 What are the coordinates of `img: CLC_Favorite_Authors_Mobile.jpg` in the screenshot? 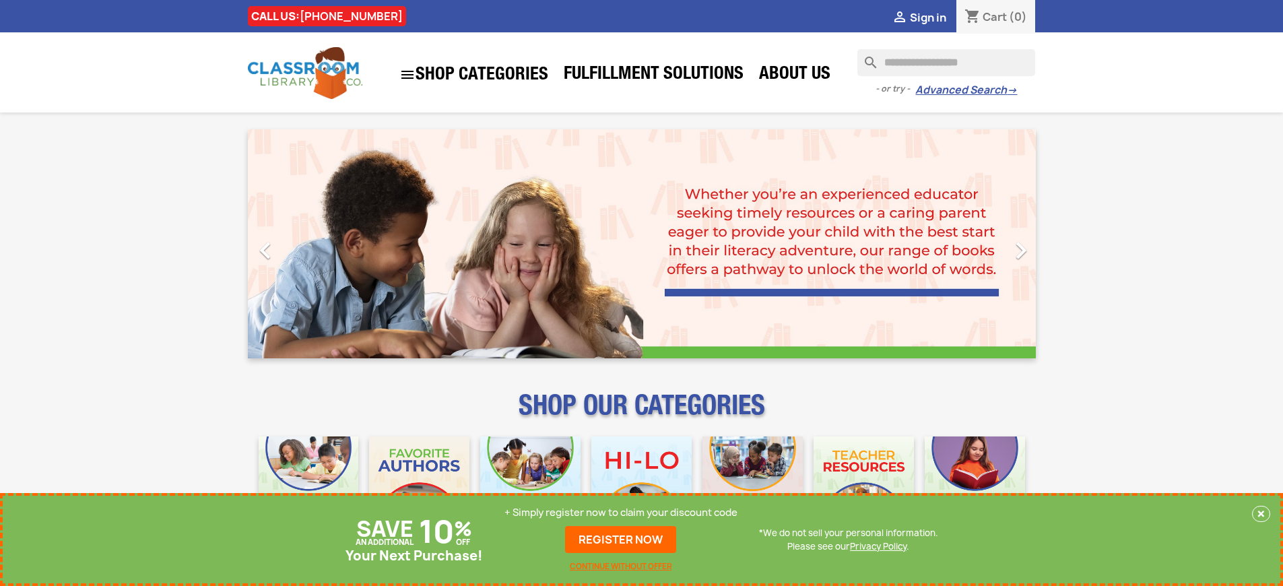 It's located at (419, 486).